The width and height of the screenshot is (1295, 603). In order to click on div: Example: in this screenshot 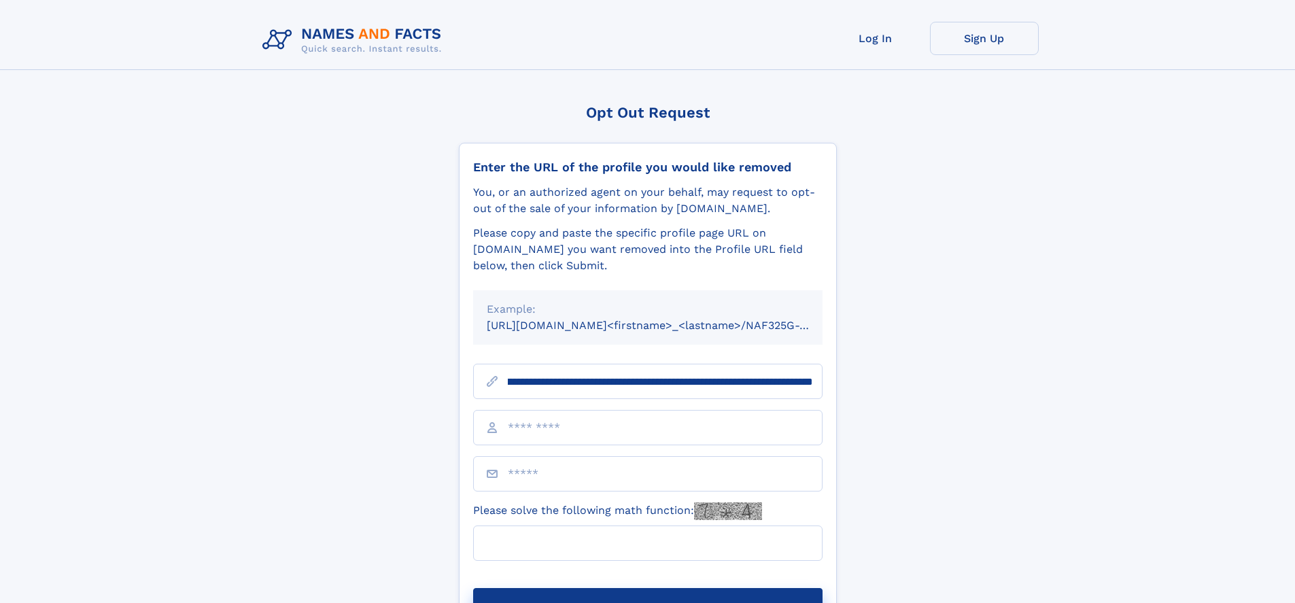, I will do `click(648, 309)`.